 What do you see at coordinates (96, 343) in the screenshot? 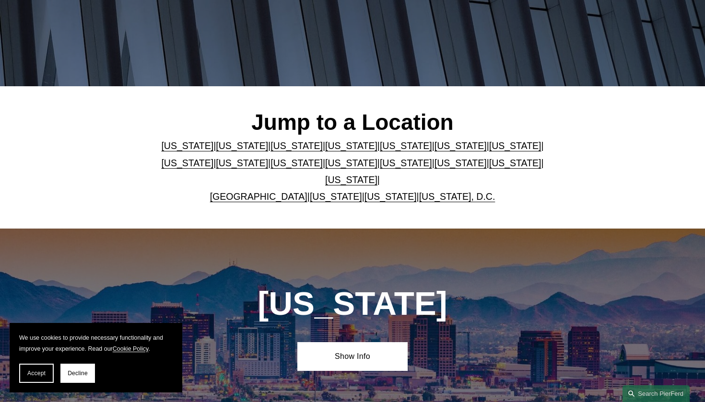
I see `p: We use cookies to provide necessary functionality and improve your experience. Read our .` at bounding box center [96, 343].